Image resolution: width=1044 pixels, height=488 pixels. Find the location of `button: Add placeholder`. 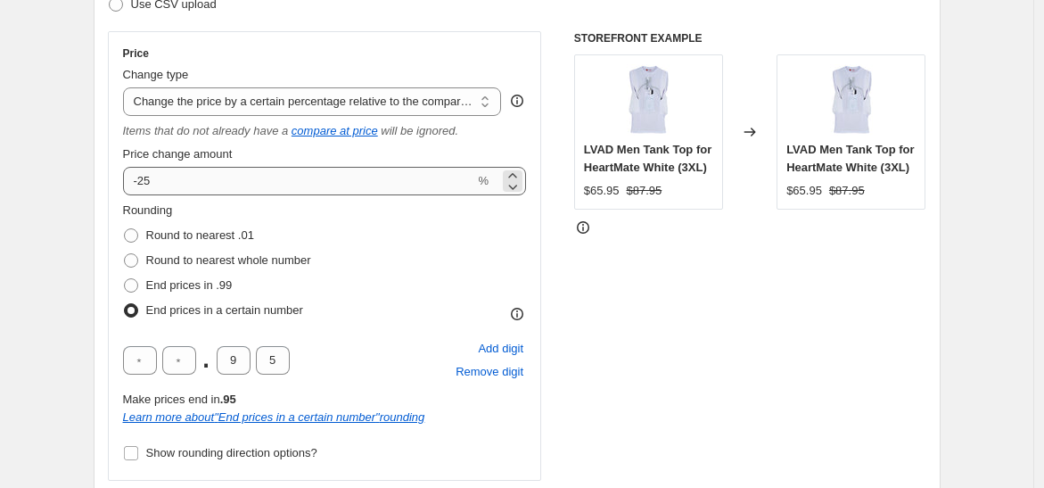

button: Add placeholder is located at coordinates (500, 349).